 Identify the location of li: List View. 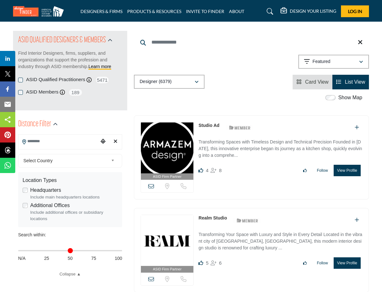
(351, 82).